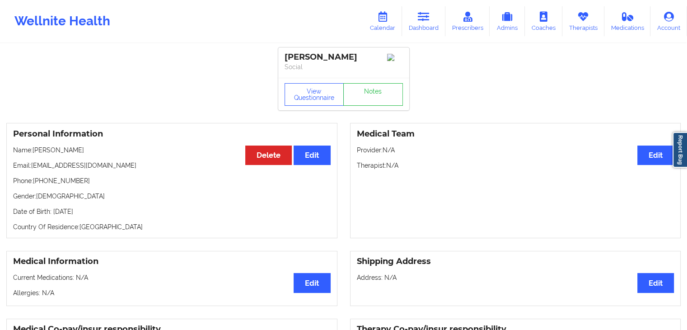 This screenshot has height=330, width=687. Describe the element at coordinates (627, 21) in the screenshot. I see `a: Medications` at that location.